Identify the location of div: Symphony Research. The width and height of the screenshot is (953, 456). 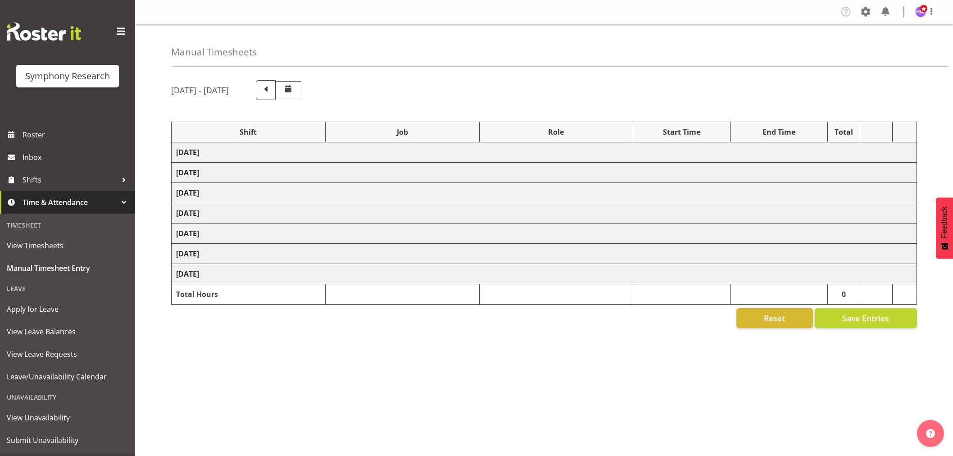
(68, 76).